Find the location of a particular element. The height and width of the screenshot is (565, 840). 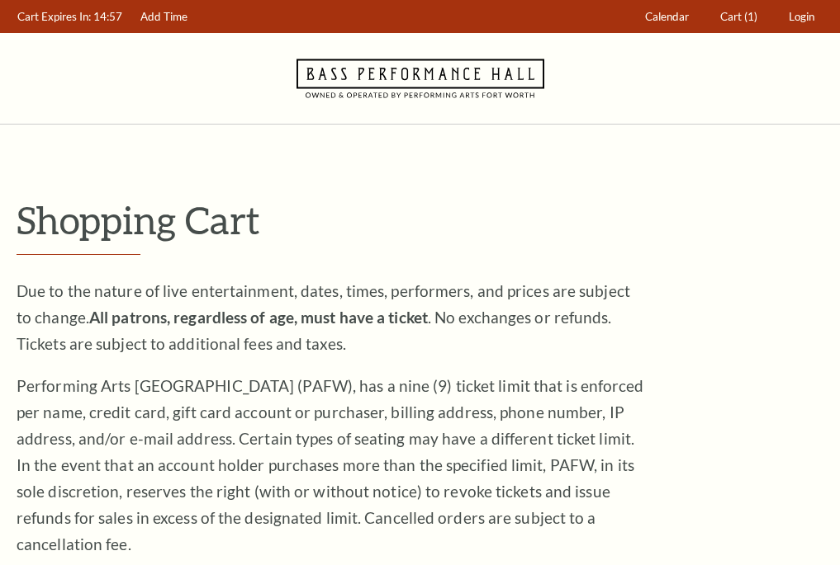

span: 14:57 is located at coordinates (107, 17).